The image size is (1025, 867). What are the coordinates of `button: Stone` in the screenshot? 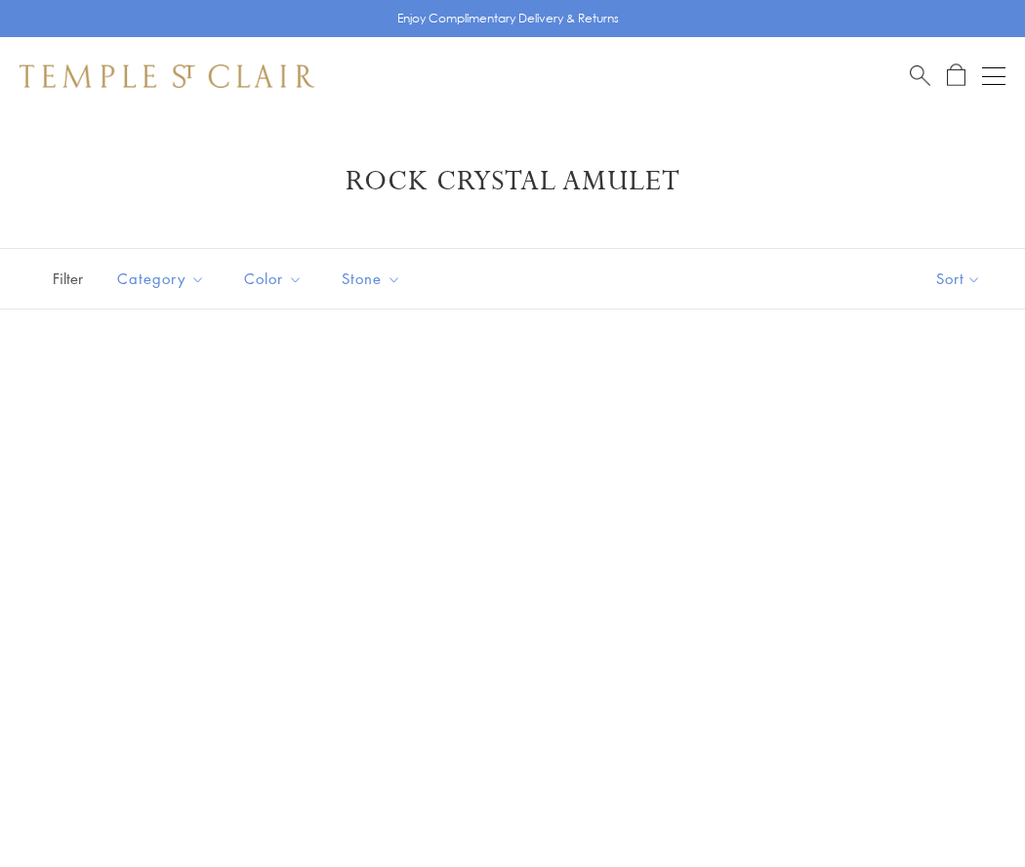 It's located at (371, 278).